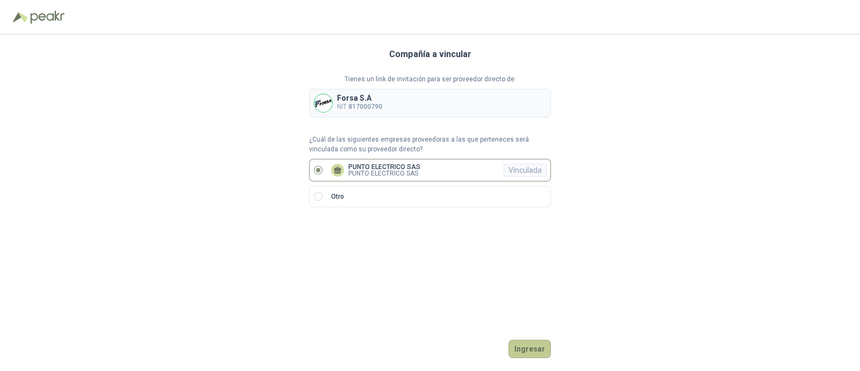  Describe the element at coordinates (360, 106) in the screenshot. I see `p: NIT` at that location.